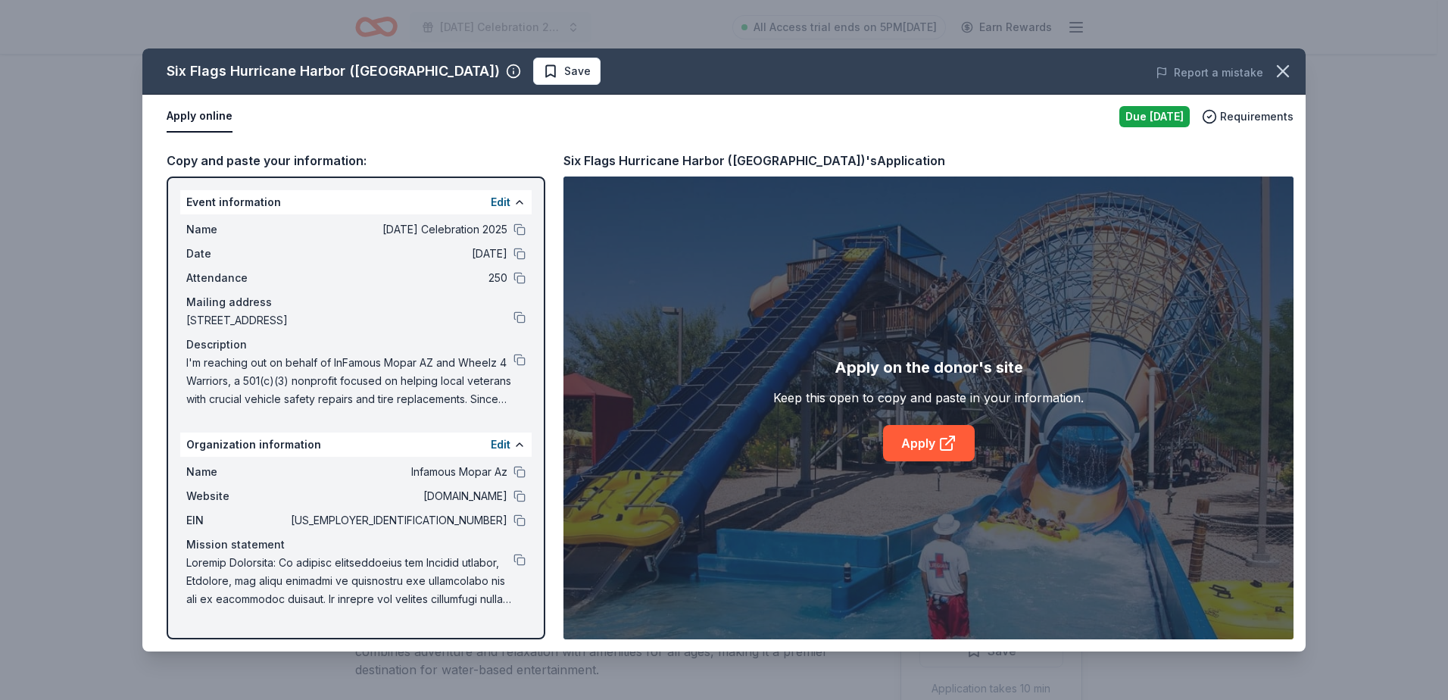 This screenshot has height=700, width=1448. Describe the element at coordinates (356, 444) in the screenshot. I see `div: Organization information` at that location.